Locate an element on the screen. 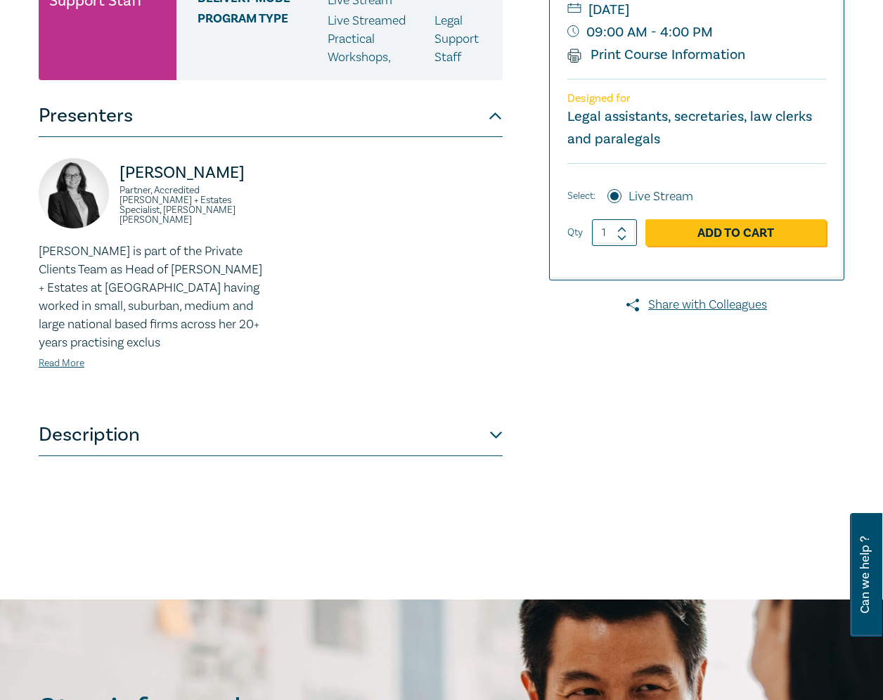 The height and width of the screenshot is (700, 883). p: Live Streamed Practical Workshops , is located at coordinates (381, 39).